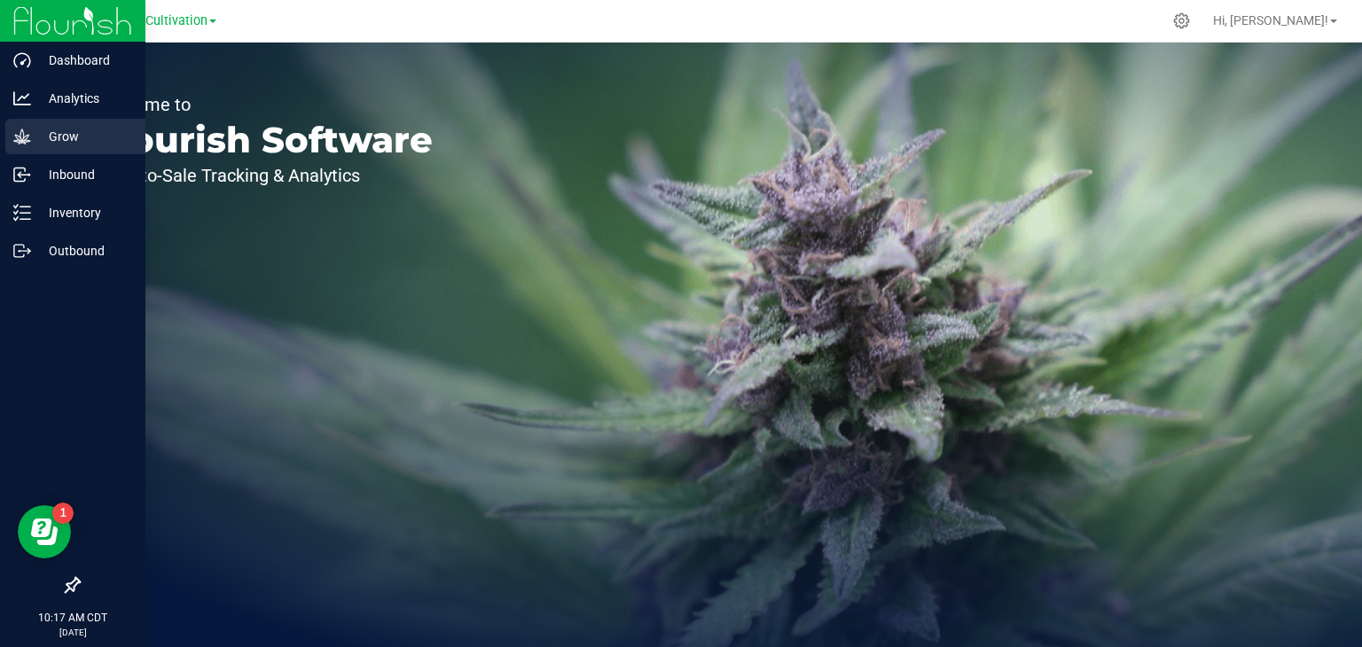 The image size is (1362, 647). Describe the element at coordinates (264, 105) in the screenshot. I see `p: Welcome to` at that location.